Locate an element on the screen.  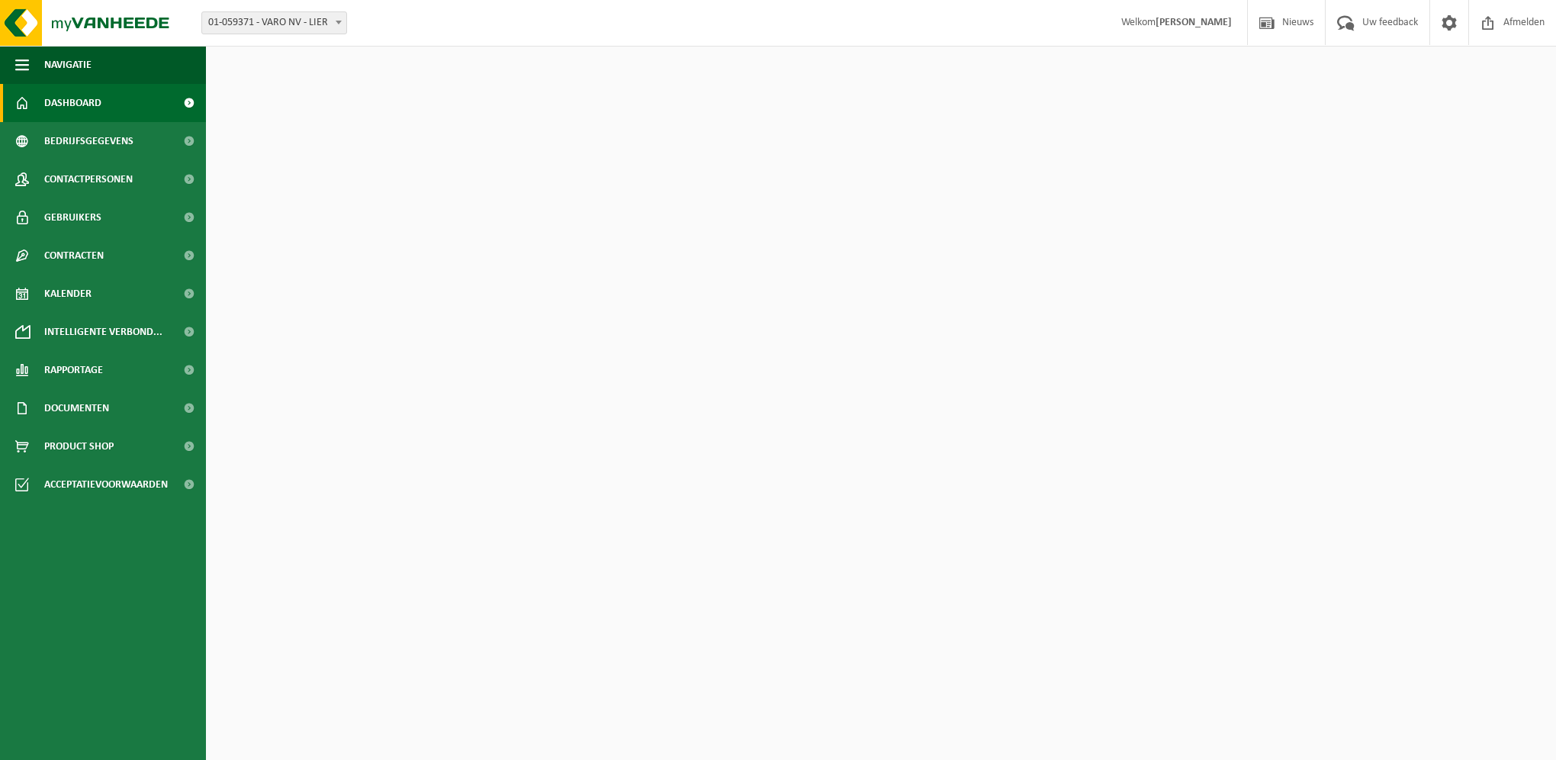
span: Rapportage is located at coordinates (73, 370).